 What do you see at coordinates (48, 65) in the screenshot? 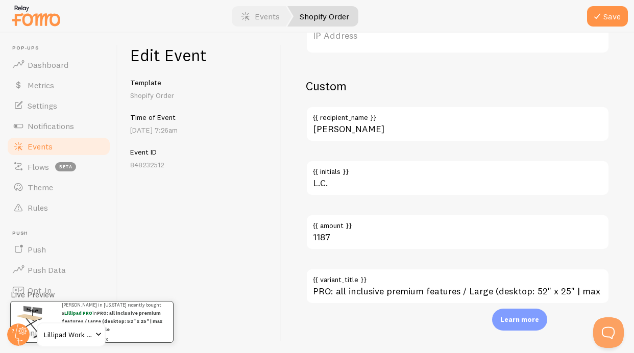
I see `span: Dashboard` at bounding box center [48, 65].